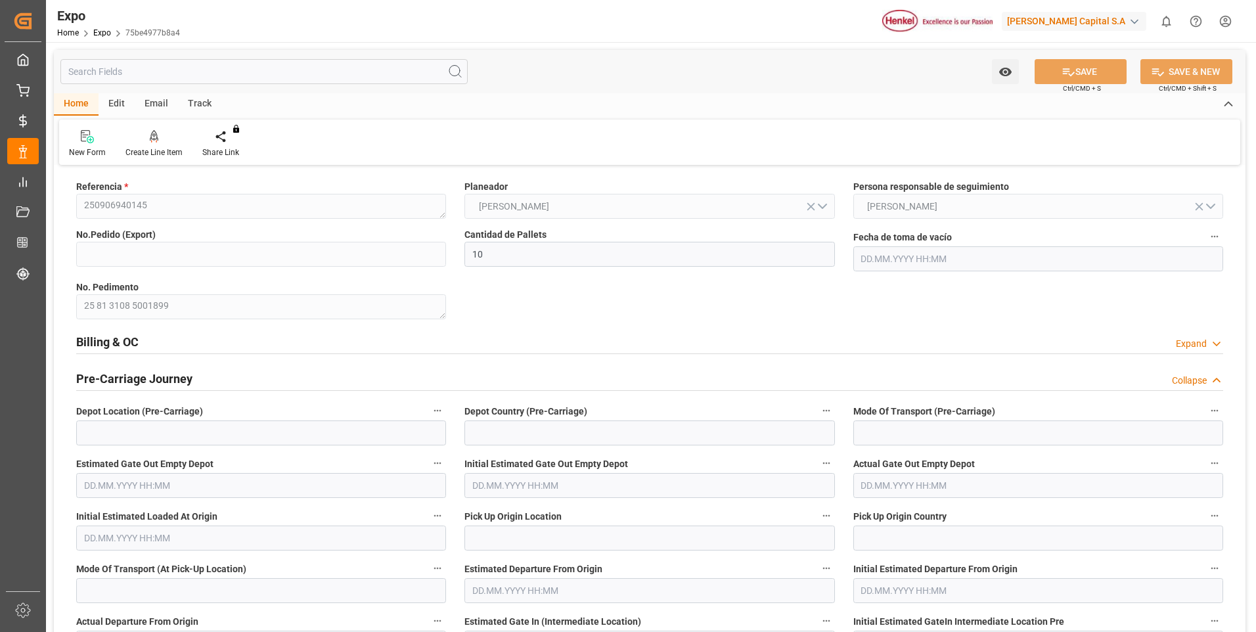 This screenshot has height=632, width=1256. Describe the element at coordinates (437, 568) in the screenshot. I see `button: Mode Of Transport (At Pick-Up Location)` at that location.